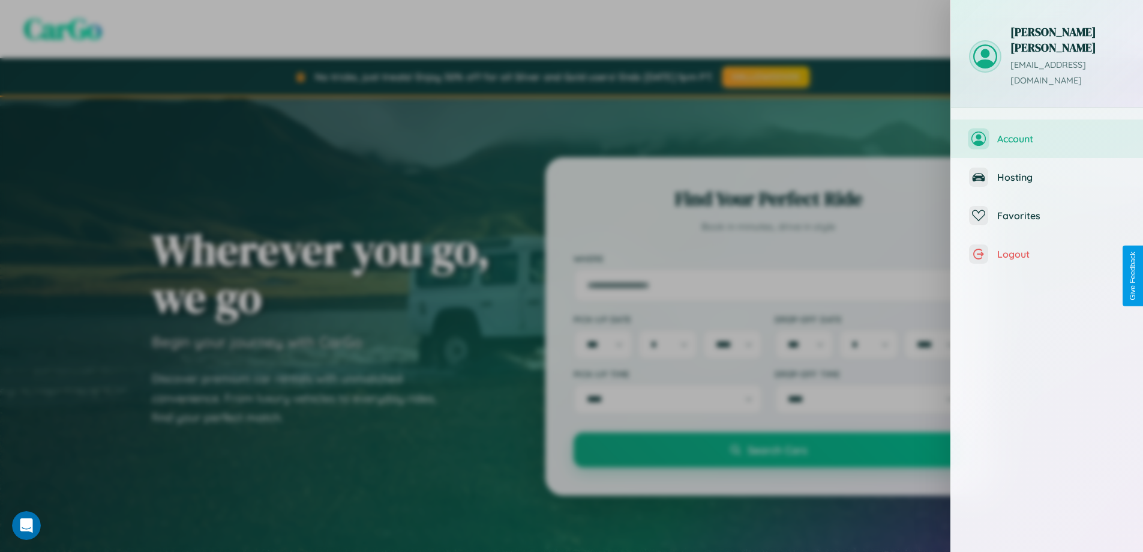  What do you see at coordinates (1061, 139) in the screenshot?
I see `span: Account` at bounding box center [1061, 139].